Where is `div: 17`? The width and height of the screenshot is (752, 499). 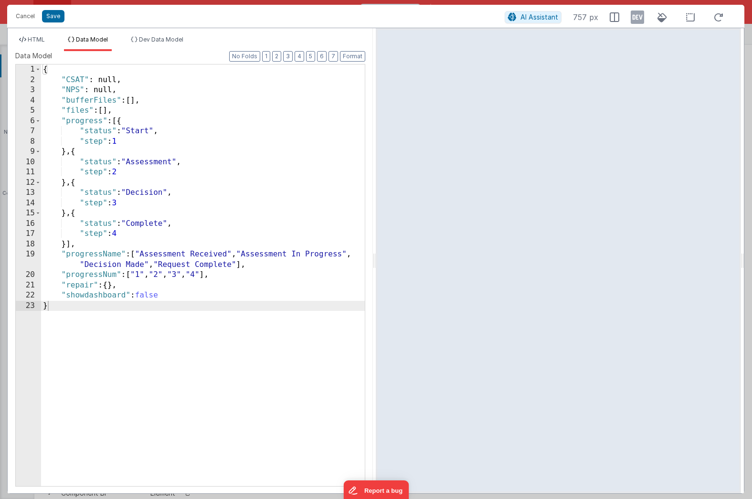
div: 17 is located at coordinates (28, 234).